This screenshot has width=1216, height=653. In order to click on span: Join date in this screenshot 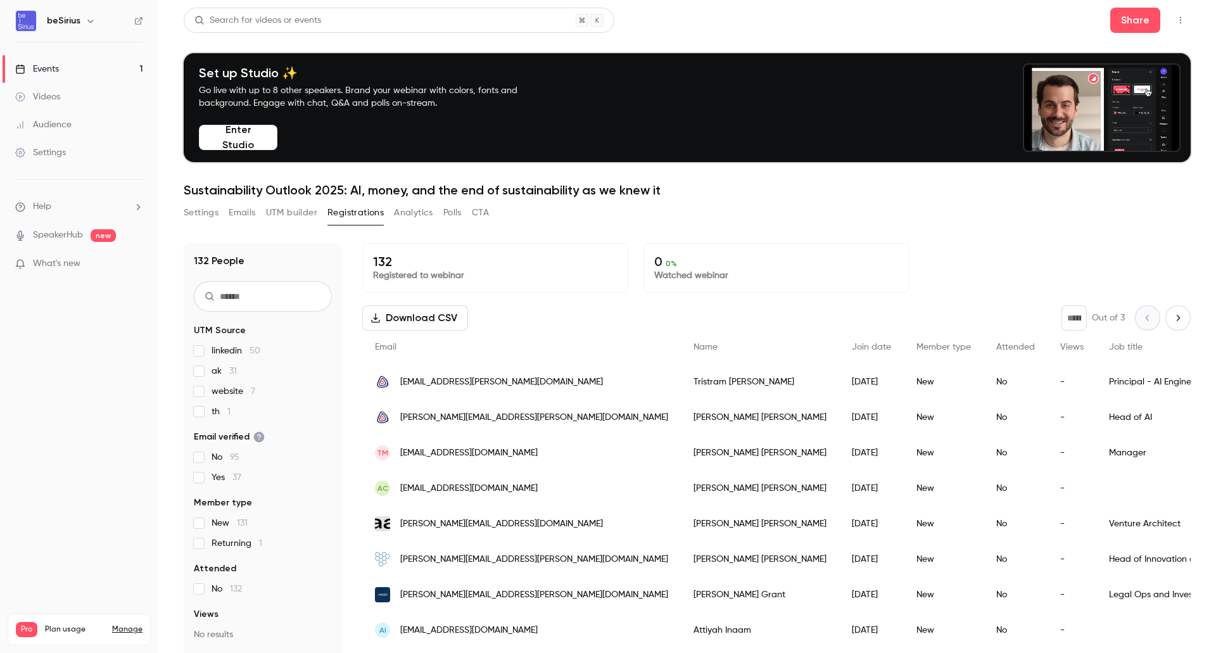, I will do `click(872, 347)`.